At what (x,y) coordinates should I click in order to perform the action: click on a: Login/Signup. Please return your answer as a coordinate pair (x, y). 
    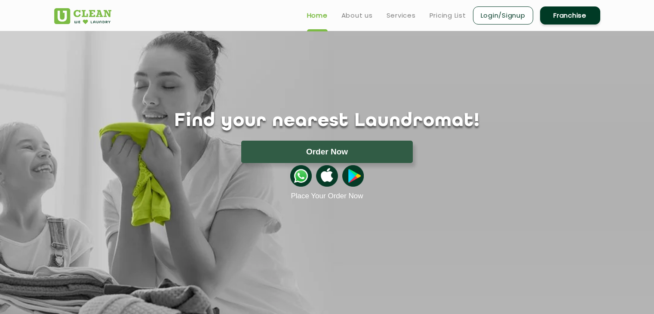
    Looking at the image, I should click on (503, 15).